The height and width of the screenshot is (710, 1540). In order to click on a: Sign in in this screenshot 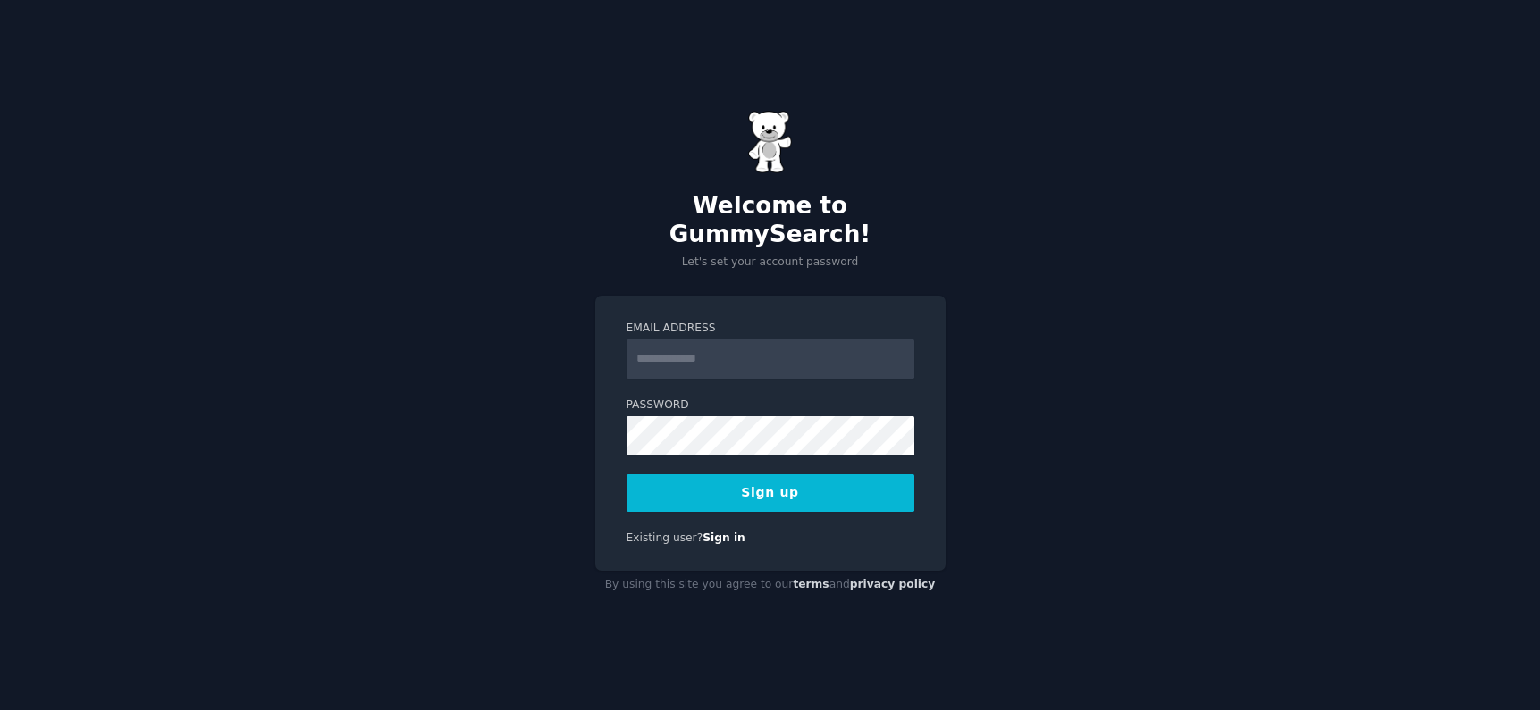, I will do `click(724, 538)`.